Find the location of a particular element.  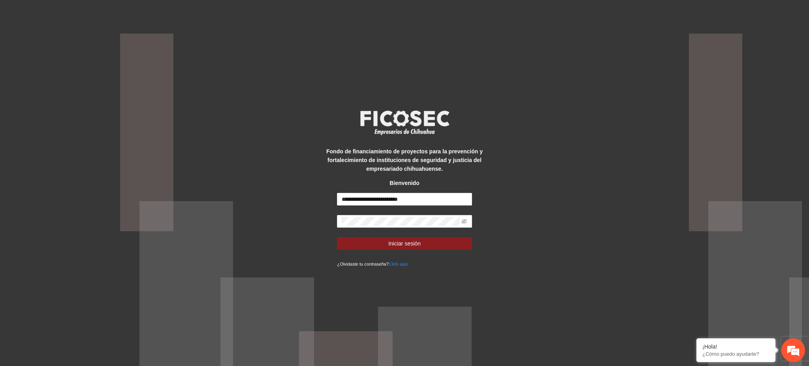

strong: Fondo de financiamiento de proyectos para la prevención y fortalecimiento de instituciones de seg... is located at coordinates (405, 160).